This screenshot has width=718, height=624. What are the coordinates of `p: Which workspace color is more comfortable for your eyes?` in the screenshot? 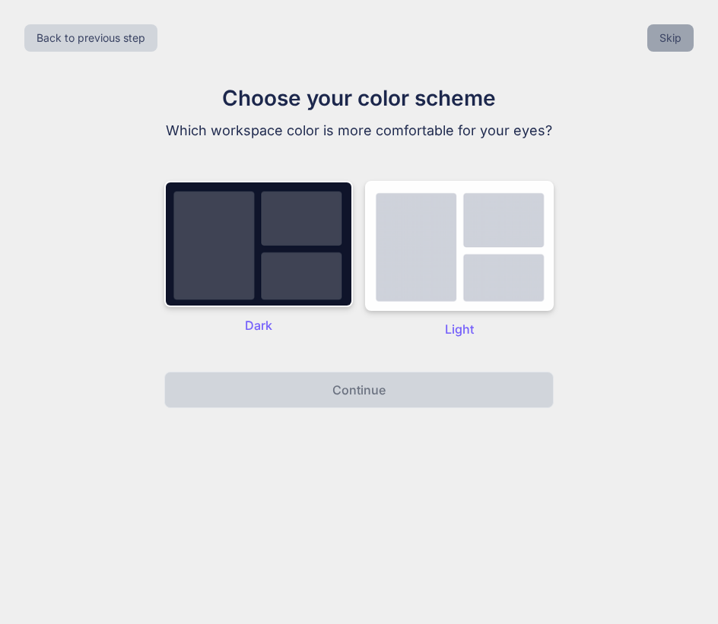 It's located at (359, 131).